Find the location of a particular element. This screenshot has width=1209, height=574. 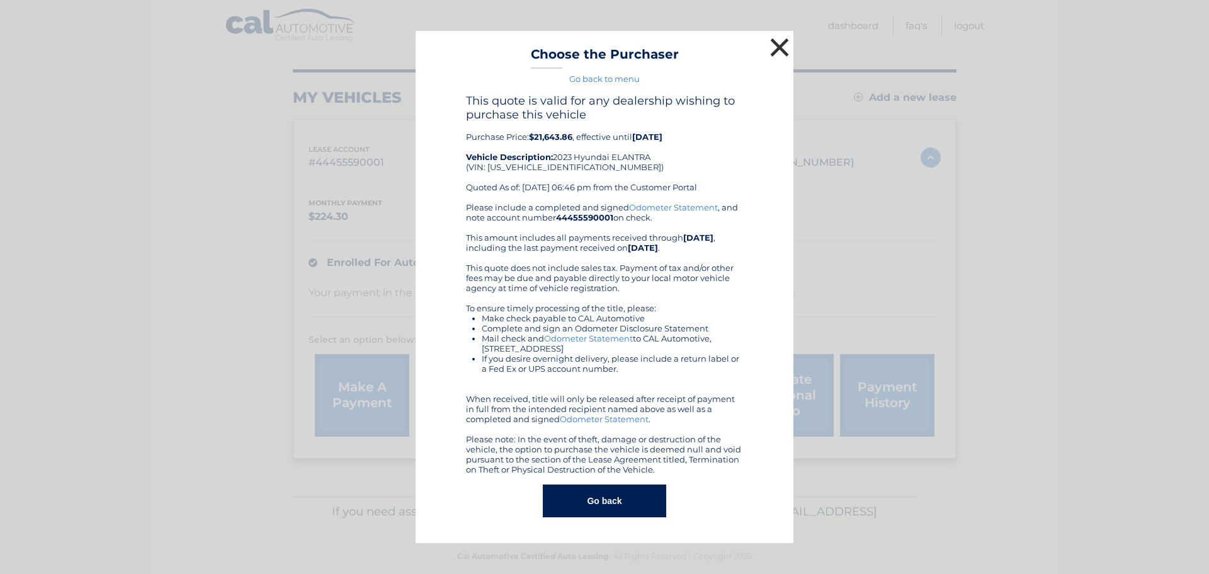

b: $21,643.86 is located at coordinates (551, 137).